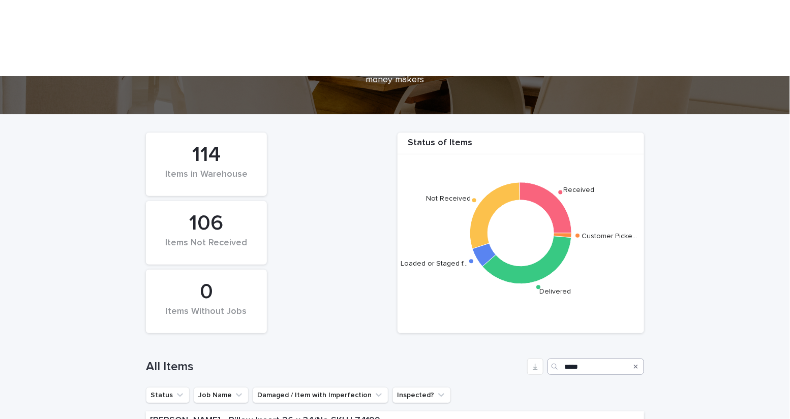  What do you see at coordinates (206, 249) in the screenshot?
I see `div: Items Not Received` at bounding box center [206, 249].